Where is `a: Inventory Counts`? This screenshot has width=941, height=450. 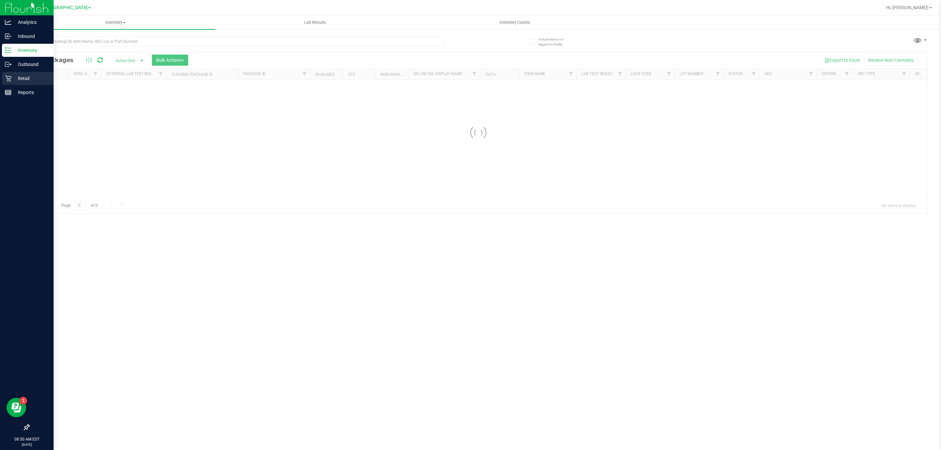 a: Inventory Counts is located at coordinates (515, 23).